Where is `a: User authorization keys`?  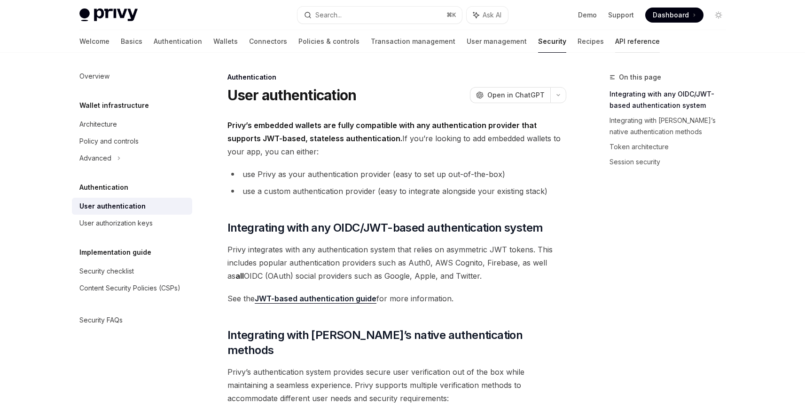
a: User authorization keys is located at coordinates (132, 223).